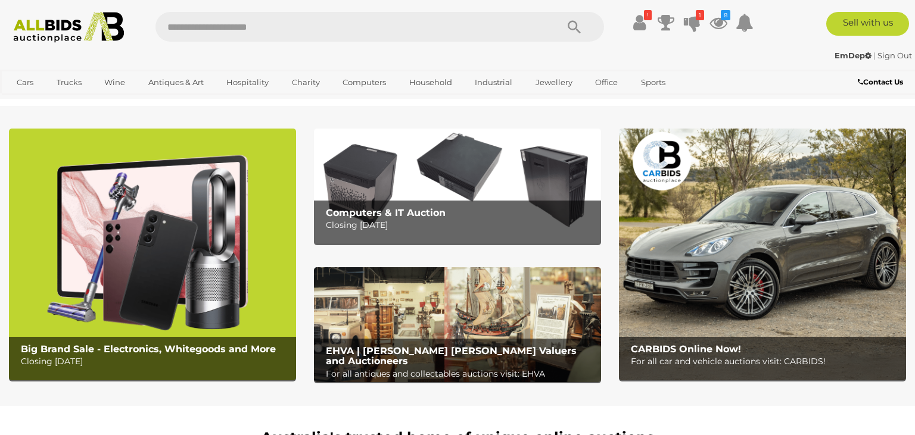 The image size is (915, 435). What do you see at coordinates (306, 82) in the screenshot?
I see `a: Charity` at bounding box center [306, 82].